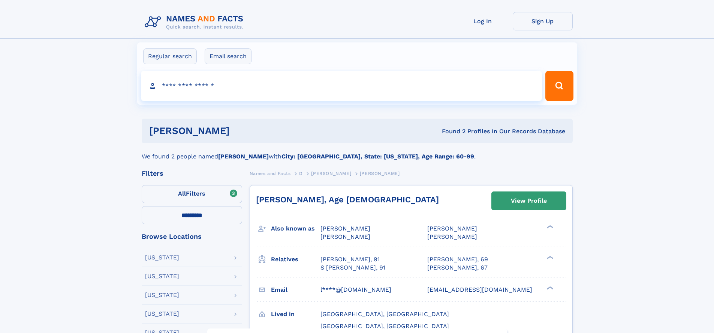 This screenshot has height=333, width=714. I want to click on span: All, so click(182, 193).